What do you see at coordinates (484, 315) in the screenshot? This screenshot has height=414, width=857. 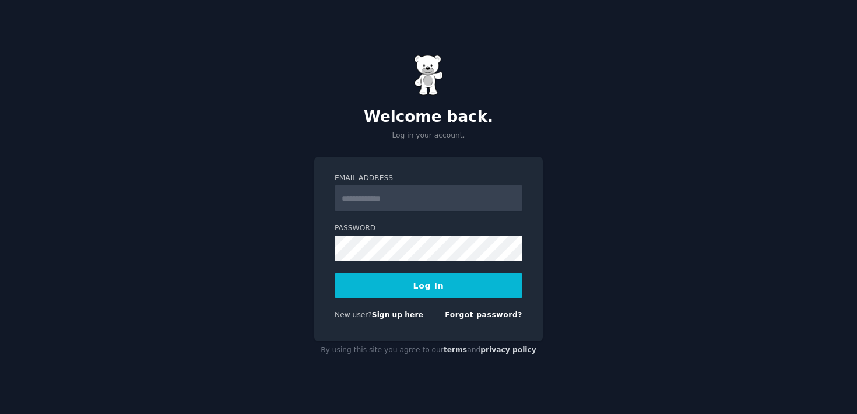 I see `a: Forgot password?` at bounding box center [484, 315].